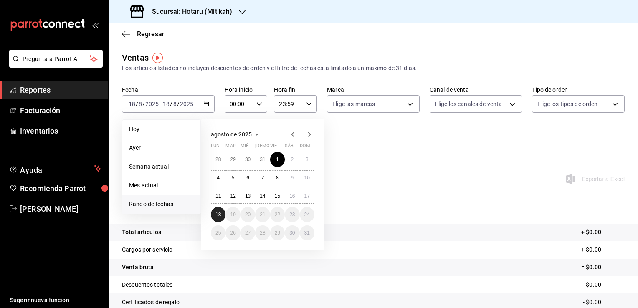 This screenshot has width=638, height=308. Describe the element at coordinates (262, 196) in the screenshot. I see `button: 14 de agosto de 2025` at that location.